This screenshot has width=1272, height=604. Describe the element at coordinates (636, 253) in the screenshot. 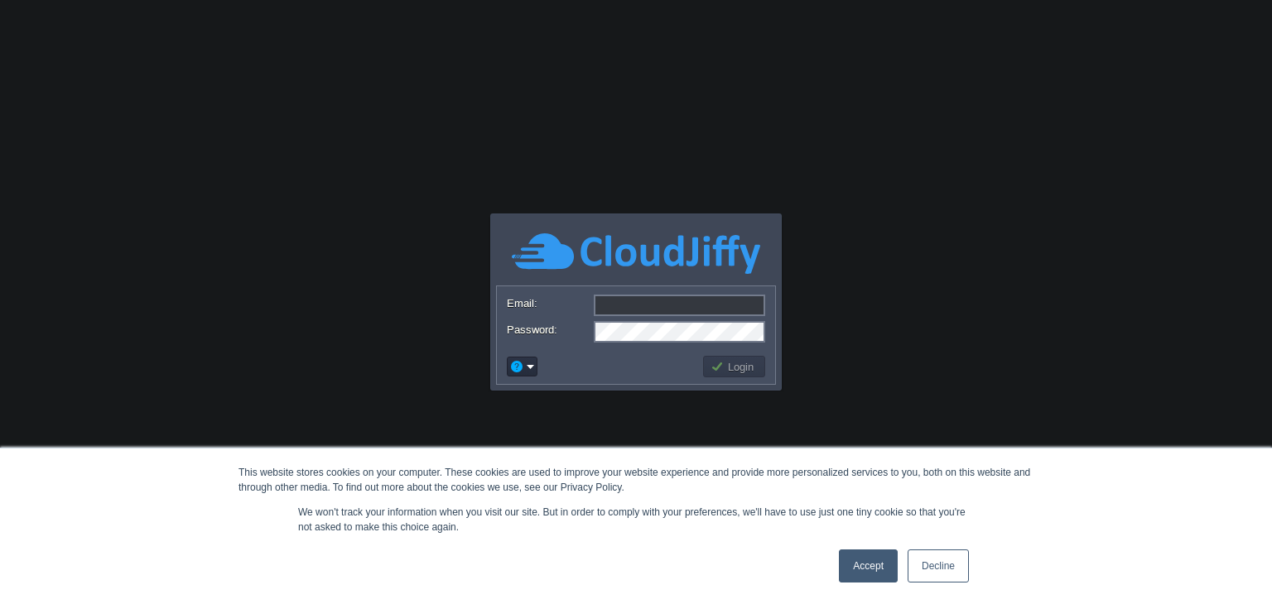

I see `img: CloudJiffy` at that location.